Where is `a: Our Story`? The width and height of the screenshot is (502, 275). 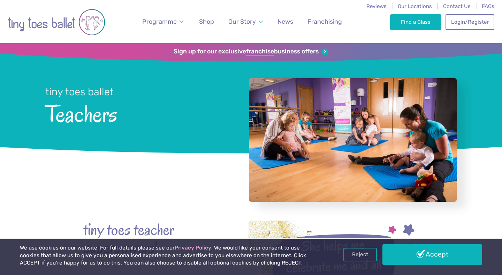 a: Our Story is located at coordinates (246, 22).